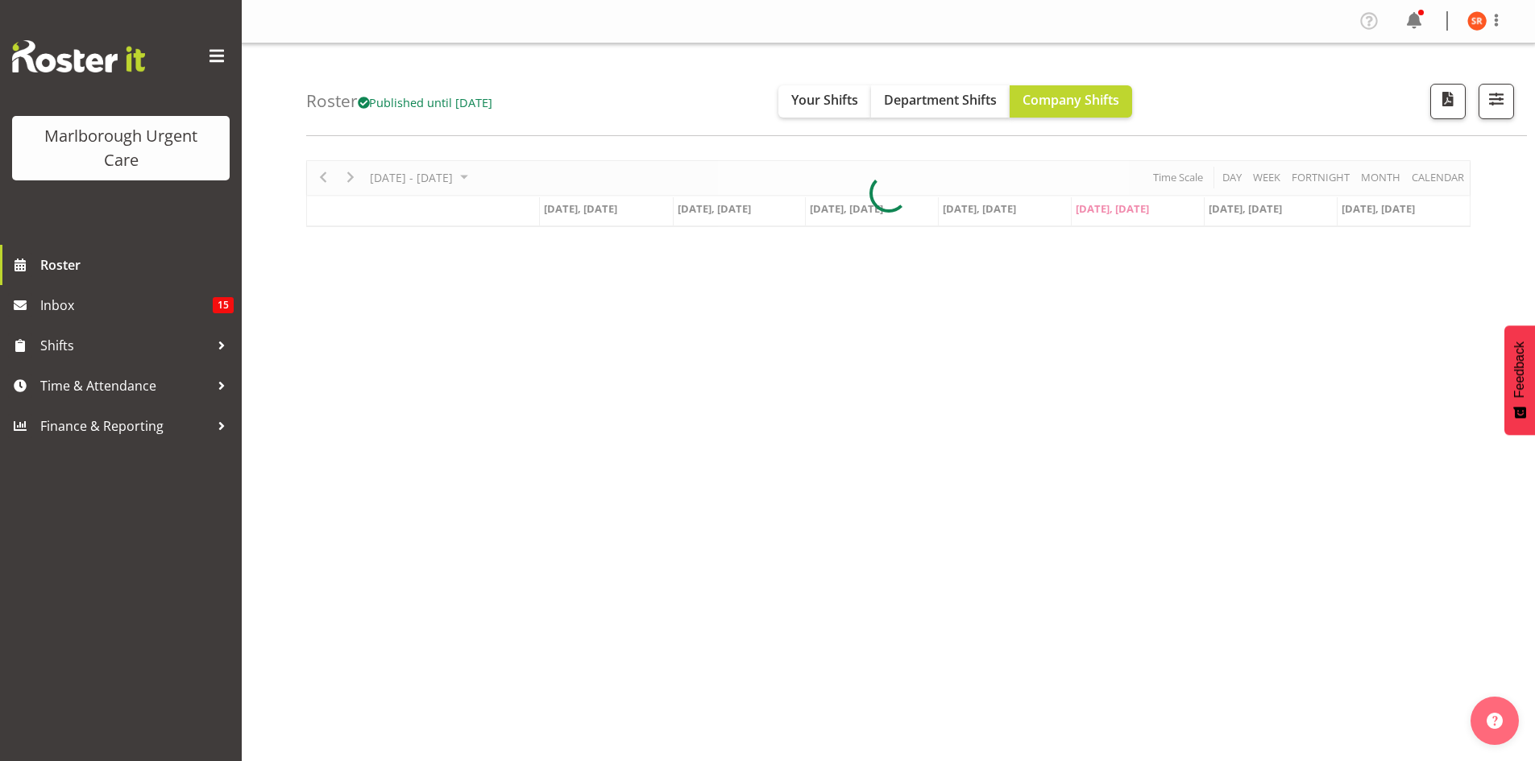  What do you see at coordinates (125, 386) in the screenshot?
I see `span: Time & Attendance` at bounding box center [125, 386].